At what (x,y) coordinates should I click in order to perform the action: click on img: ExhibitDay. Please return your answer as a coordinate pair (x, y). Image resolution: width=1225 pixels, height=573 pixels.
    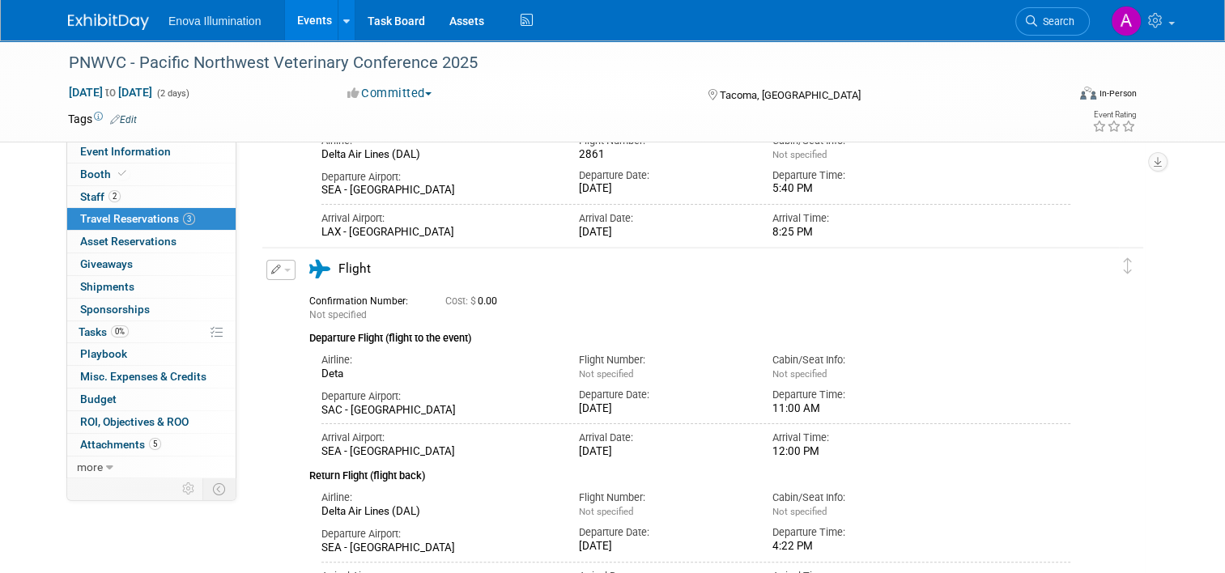
    Looking at the image, I should click on (109, 22).